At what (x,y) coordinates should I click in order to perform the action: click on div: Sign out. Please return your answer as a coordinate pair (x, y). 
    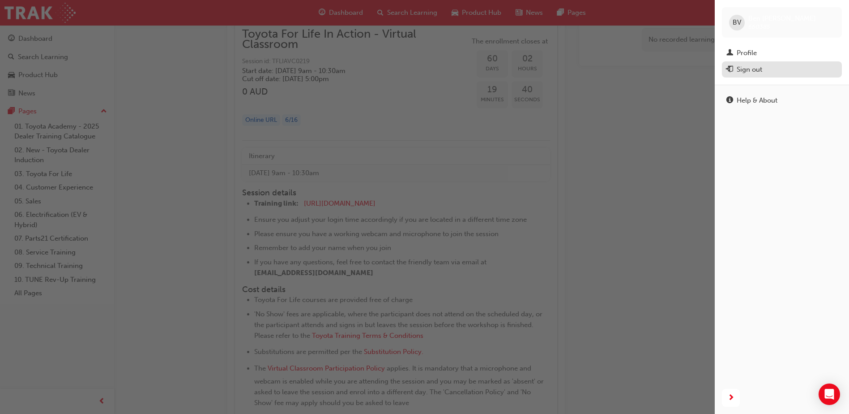
    Looking at the image, I should click on (750, 69).